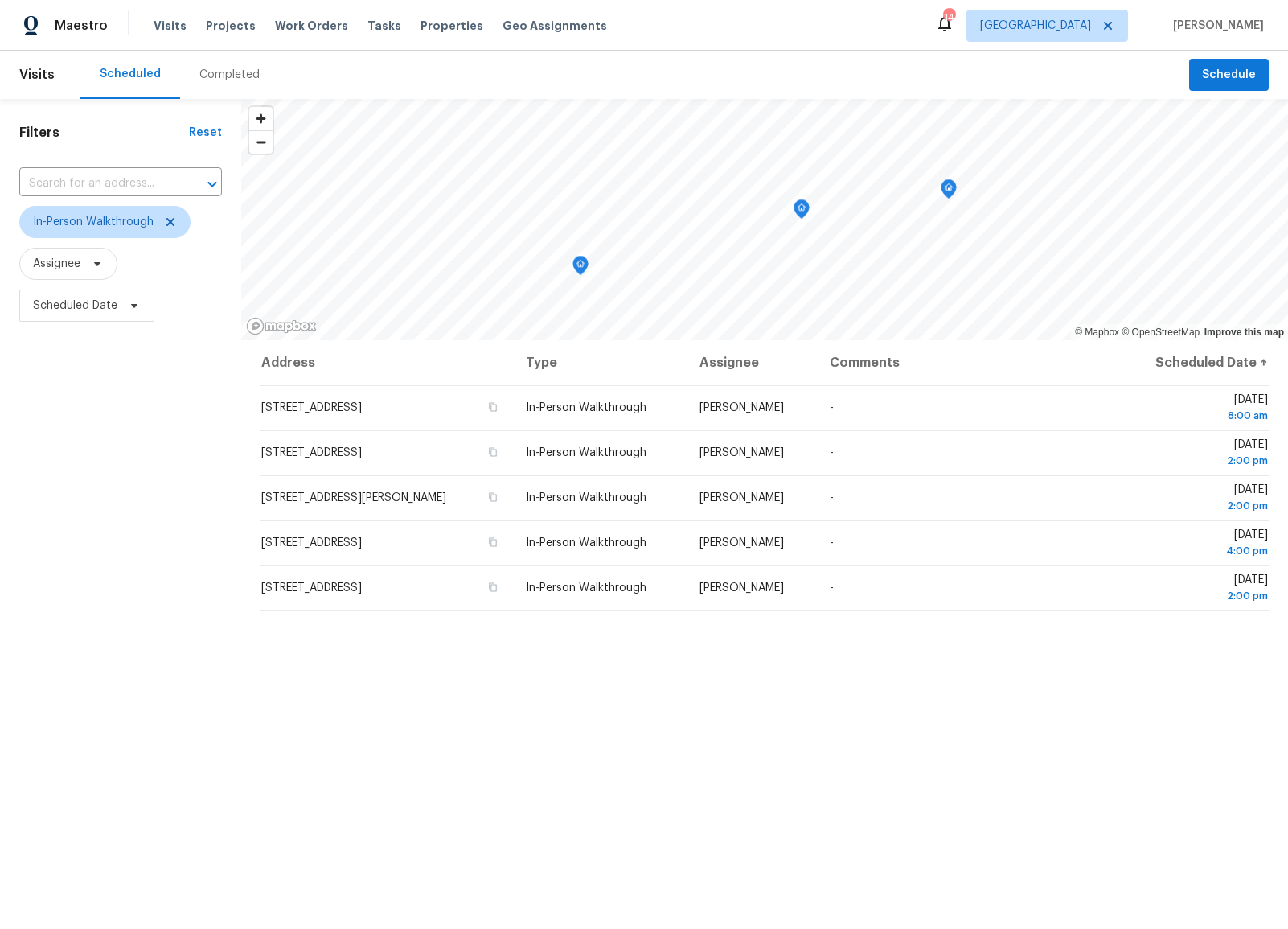 This screenshot has height=929, width=1288. I want to click on div: 4:00 pm, so click(1200, 550).